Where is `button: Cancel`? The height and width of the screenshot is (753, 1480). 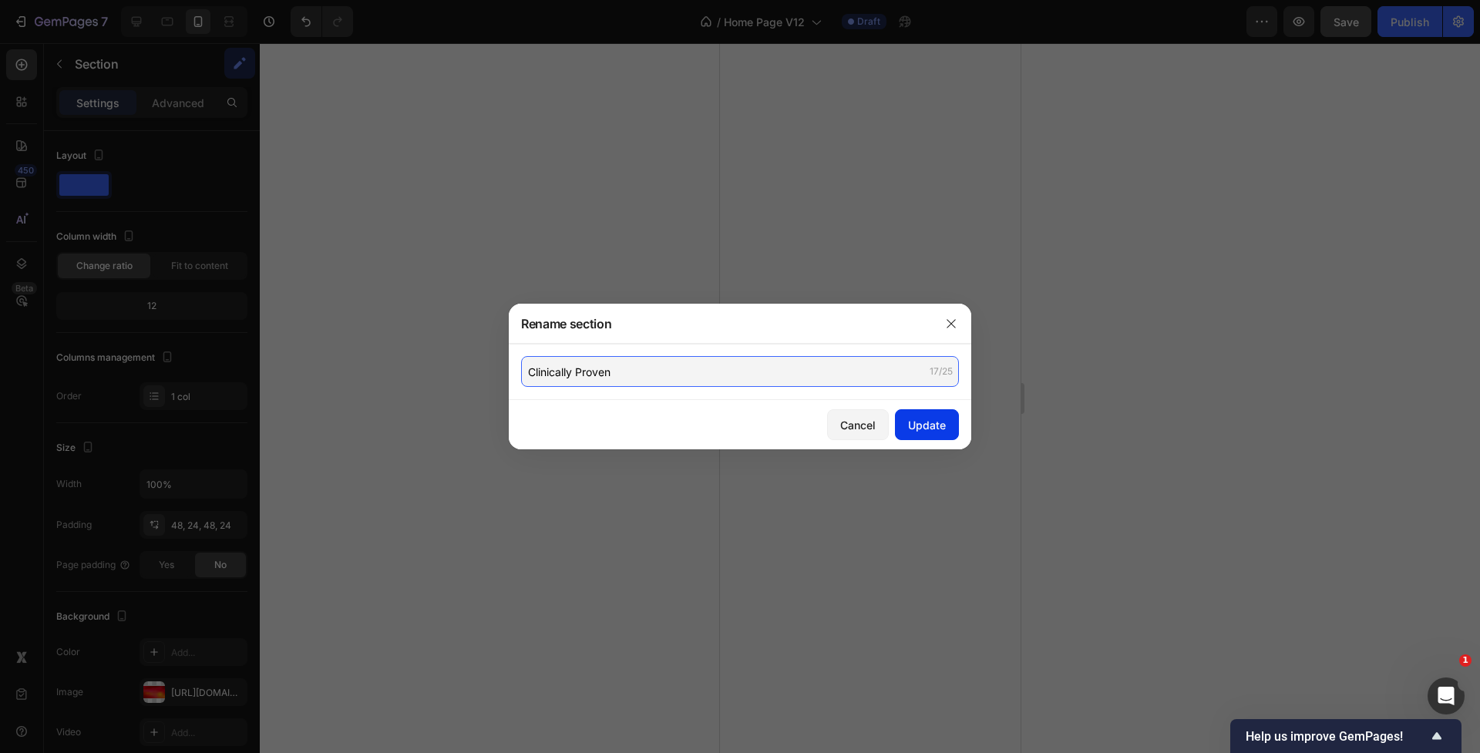
button: Cancel is located at coordinates (858, 425).